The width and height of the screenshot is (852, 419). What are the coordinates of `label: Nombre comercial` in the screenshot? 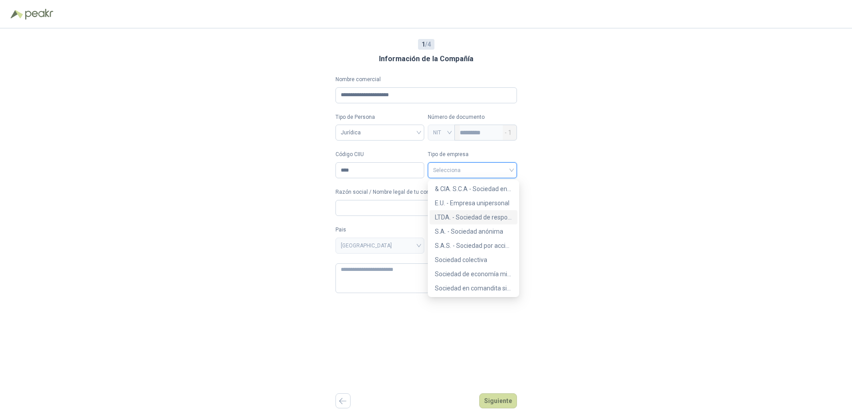 It's located at (426, 79).